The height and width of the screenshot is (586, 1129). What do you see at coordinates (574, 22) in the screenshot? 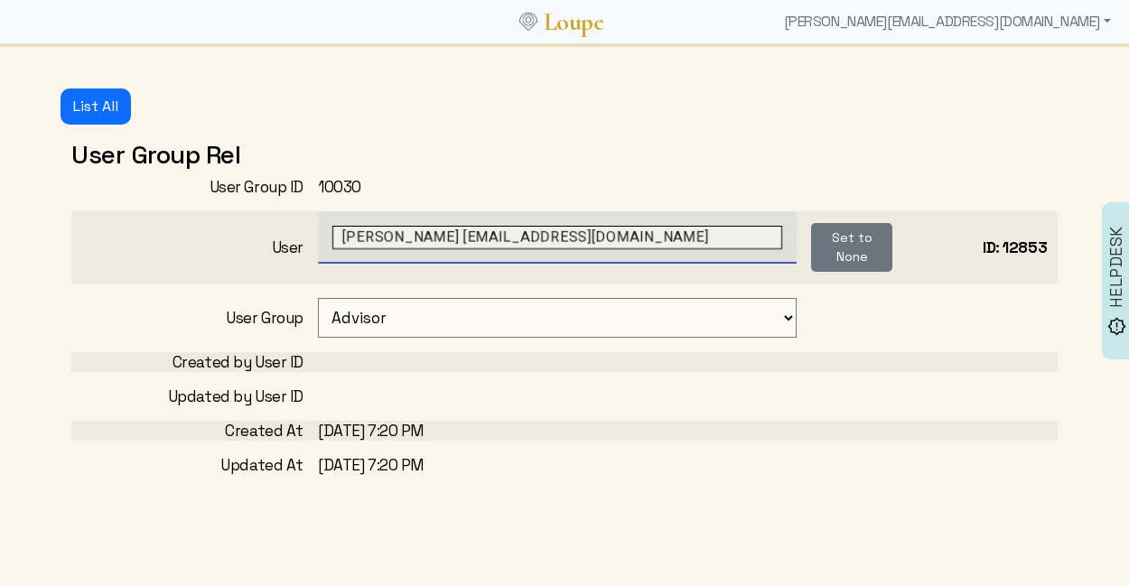
I see `a: Loupe` at bounding box center [574, 22].